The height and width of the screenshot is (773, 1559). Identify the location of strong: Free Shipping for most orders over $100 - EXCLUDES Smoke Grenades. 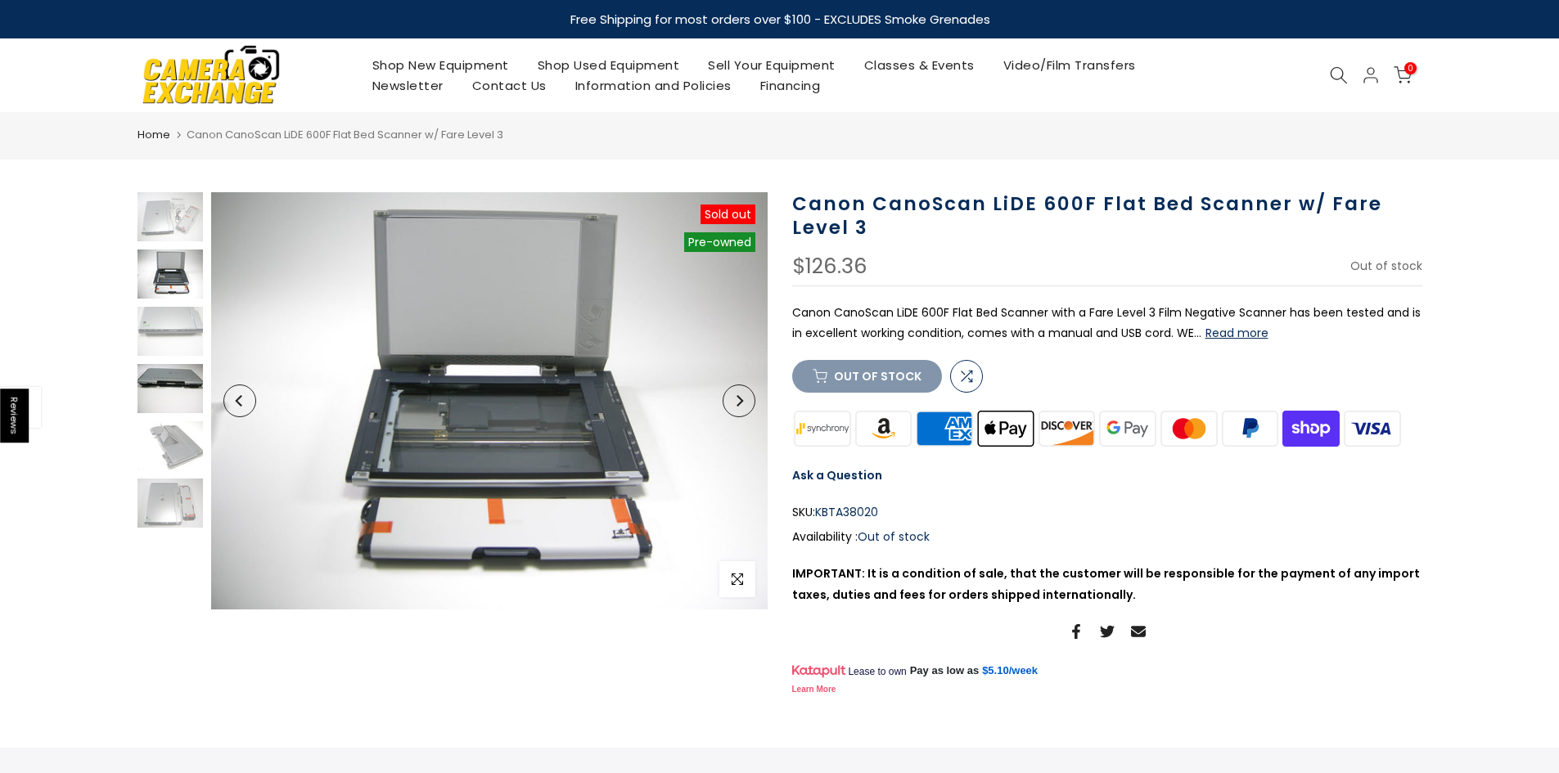
(779, 19).